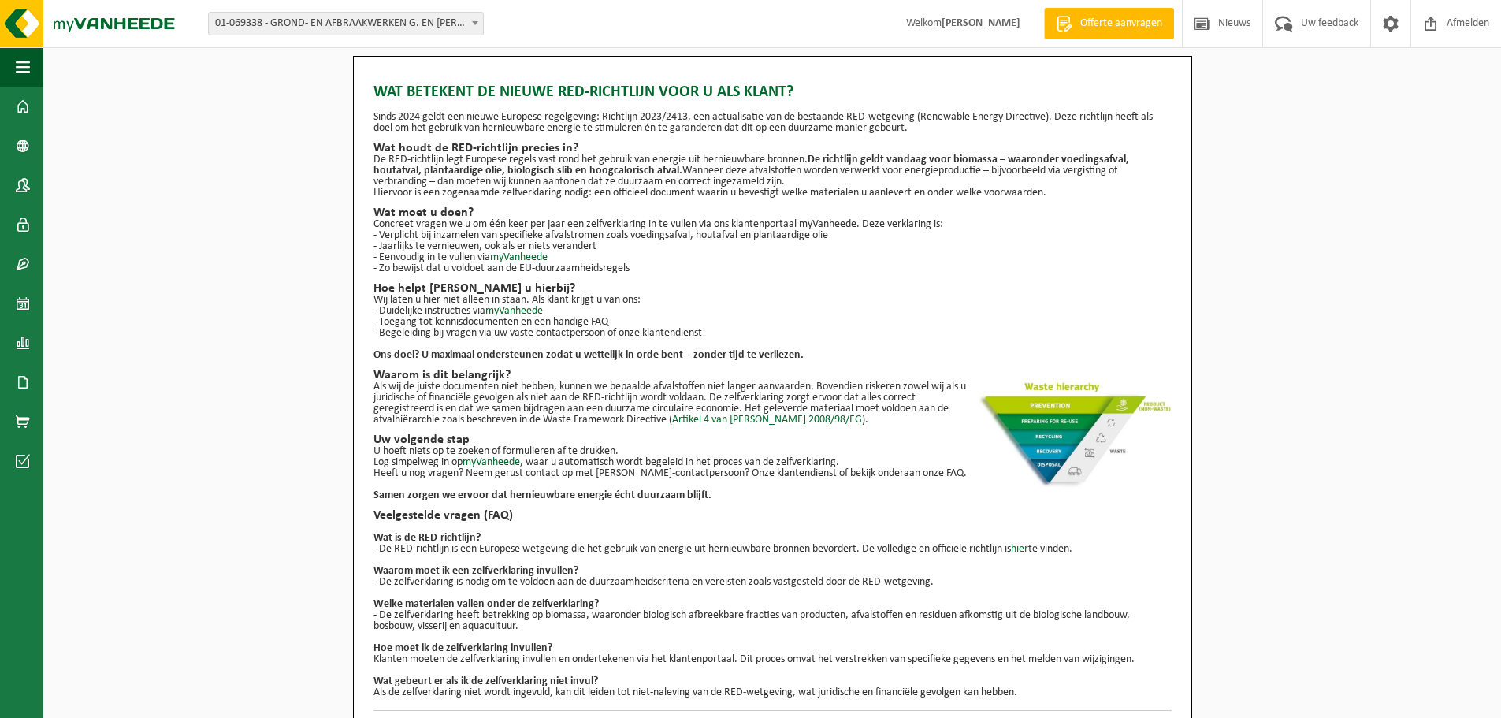  What do you see at coordinates (772, 148) in the screenshot?
I see `h2: Wat houdt de RED-richtlijn precies in?` at bounding box center [772, 148].